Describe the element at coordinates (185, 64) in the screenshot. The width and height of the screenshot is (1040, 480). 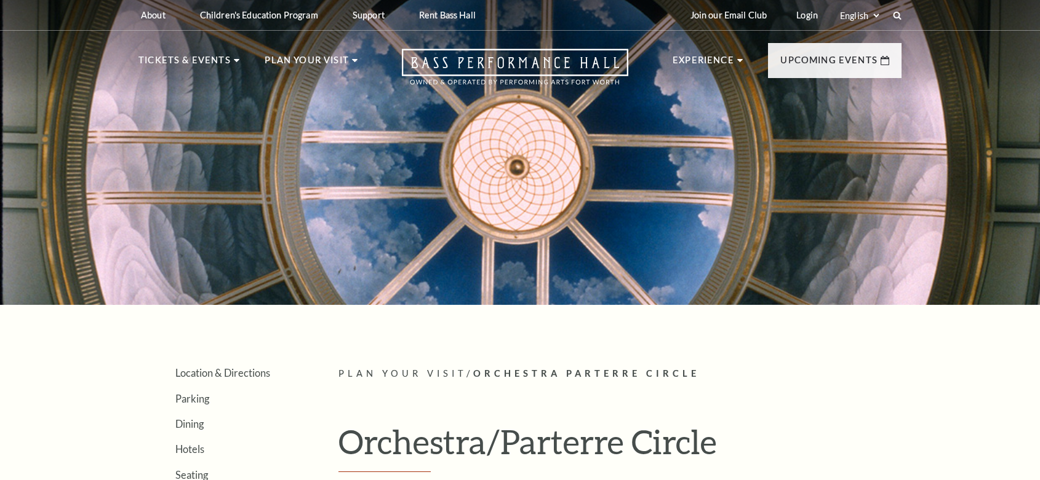
I see `p: Tickets & Events` at that location.